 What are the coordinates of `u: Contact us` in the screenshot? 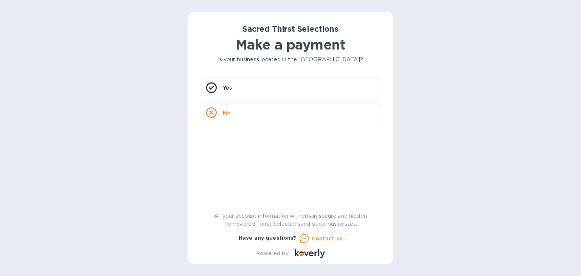 It's located at (327, 239).